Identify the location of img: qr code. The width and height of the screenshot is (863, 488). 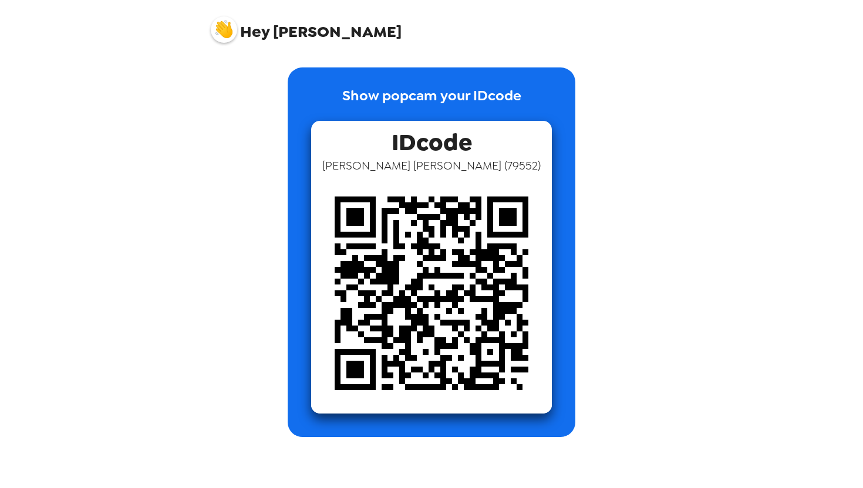
(431, 293).